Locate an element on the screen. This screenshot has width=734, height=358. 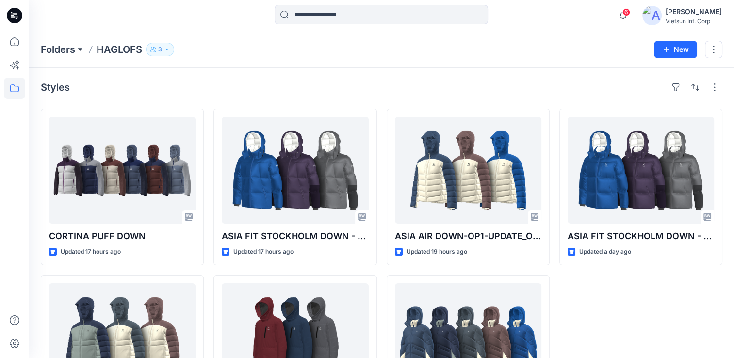
p: 3 is located at coordinates (160, 49).